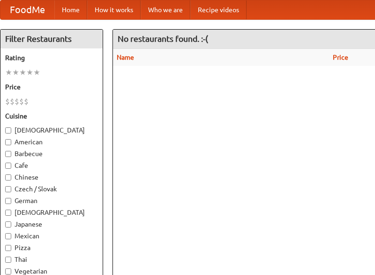 This screenshot has width=375, height=275. What do you see at coordinates (52, 224) in the screenshot?
I see `label: Japanese` at bounding box center [52, 224].